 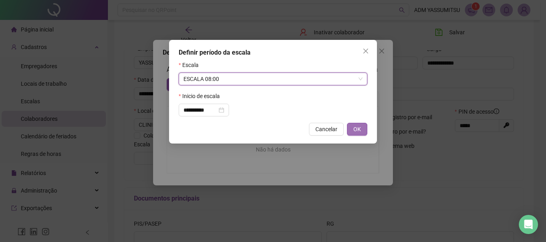 What do you see at coordinates (357, 129) in the screenshot?
I see `button: OK` at bounding box center [357, 129].